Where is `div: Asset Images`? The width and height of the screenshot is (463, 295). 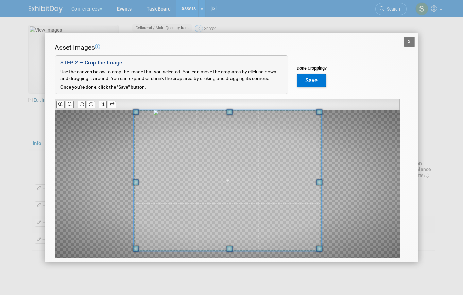 div: Asset Images is located at coordinates (227, 48).